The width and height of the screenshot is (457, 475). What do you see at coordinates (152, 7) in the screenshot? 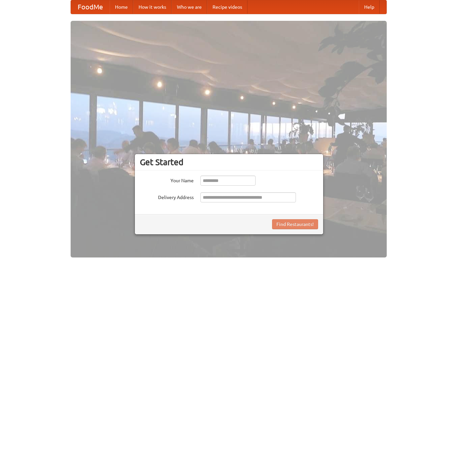
I see `a: How it works` at bounding box center [152, 7].